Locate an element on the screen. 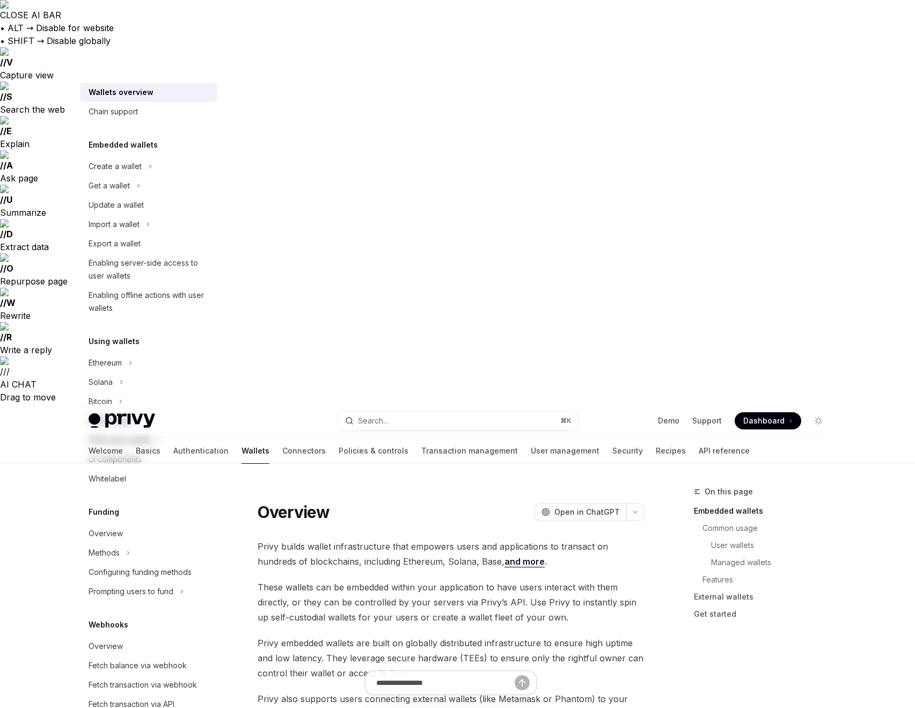 Image resolution: width=915 pixels, height=708 pixels. a: Get started is located at coordinates (764, 614).